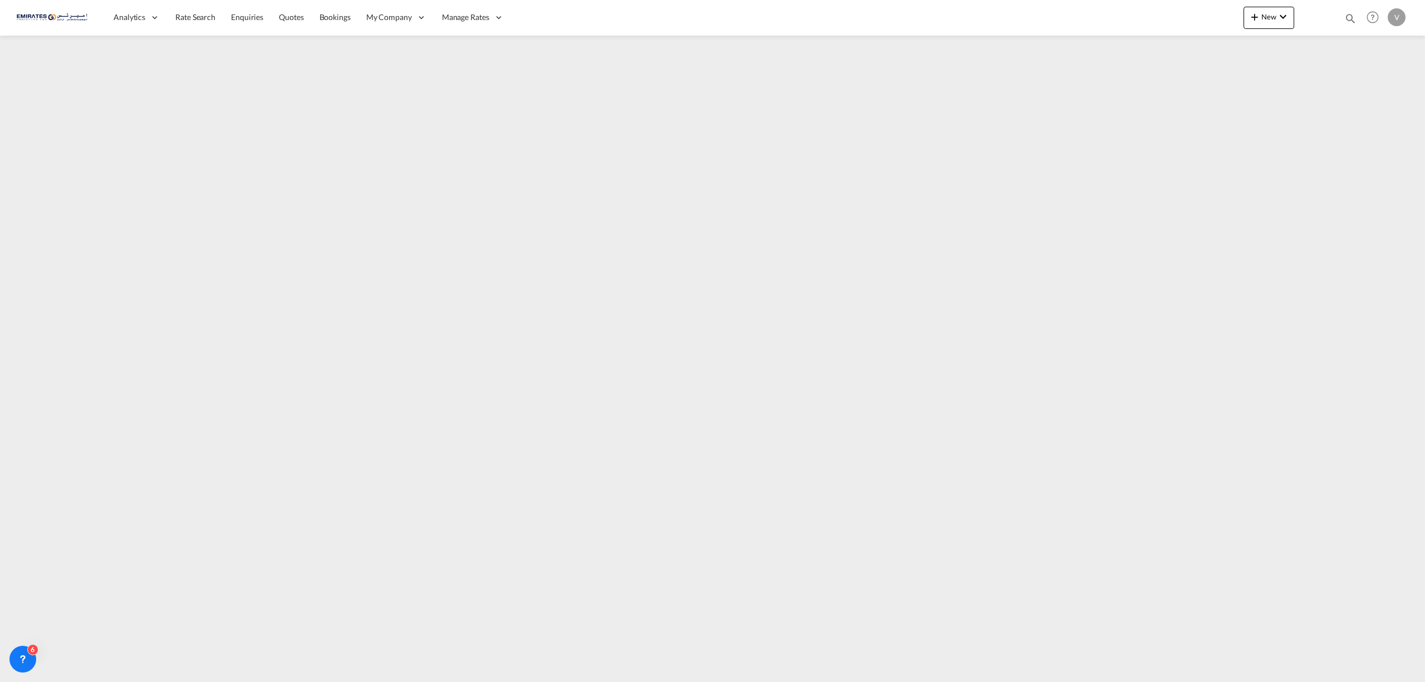 This screenshot has height=682, width=1425. What do you see at coordinates (1283, 17) in the screenshot?
I see `md-icon: icon-chevron-down` at bounding box center [1283, 17].